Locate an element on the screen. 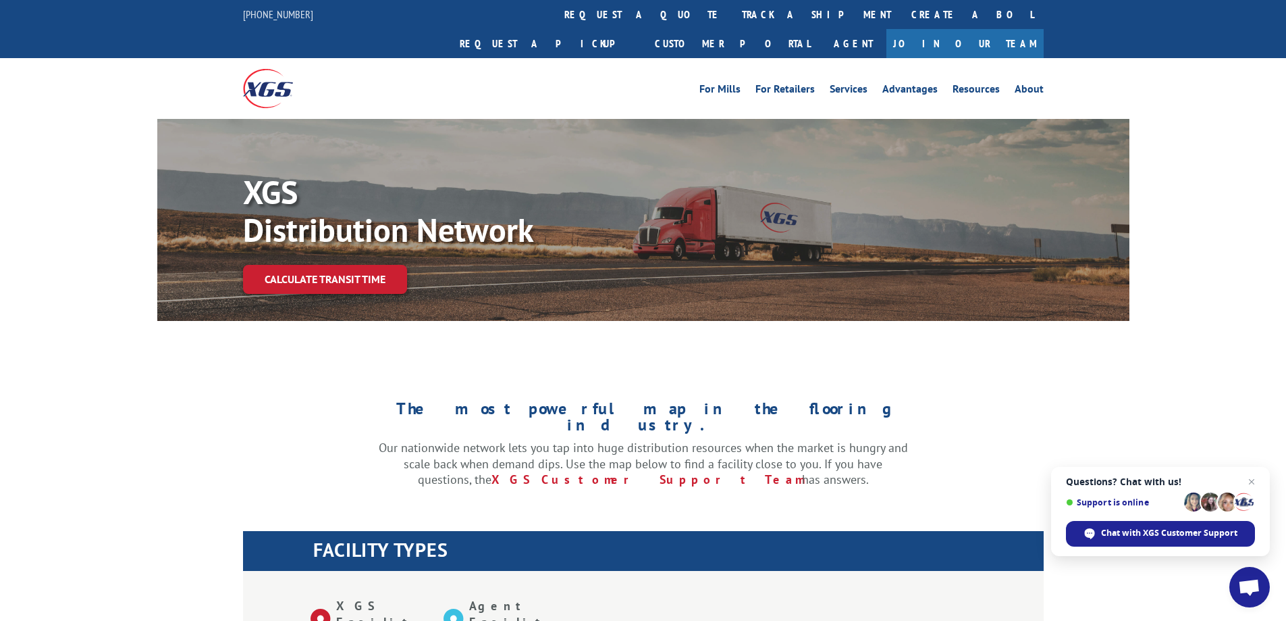 The height and width of the screenshot is (621, 1286). a: About is located at coordinates (1029, 91).